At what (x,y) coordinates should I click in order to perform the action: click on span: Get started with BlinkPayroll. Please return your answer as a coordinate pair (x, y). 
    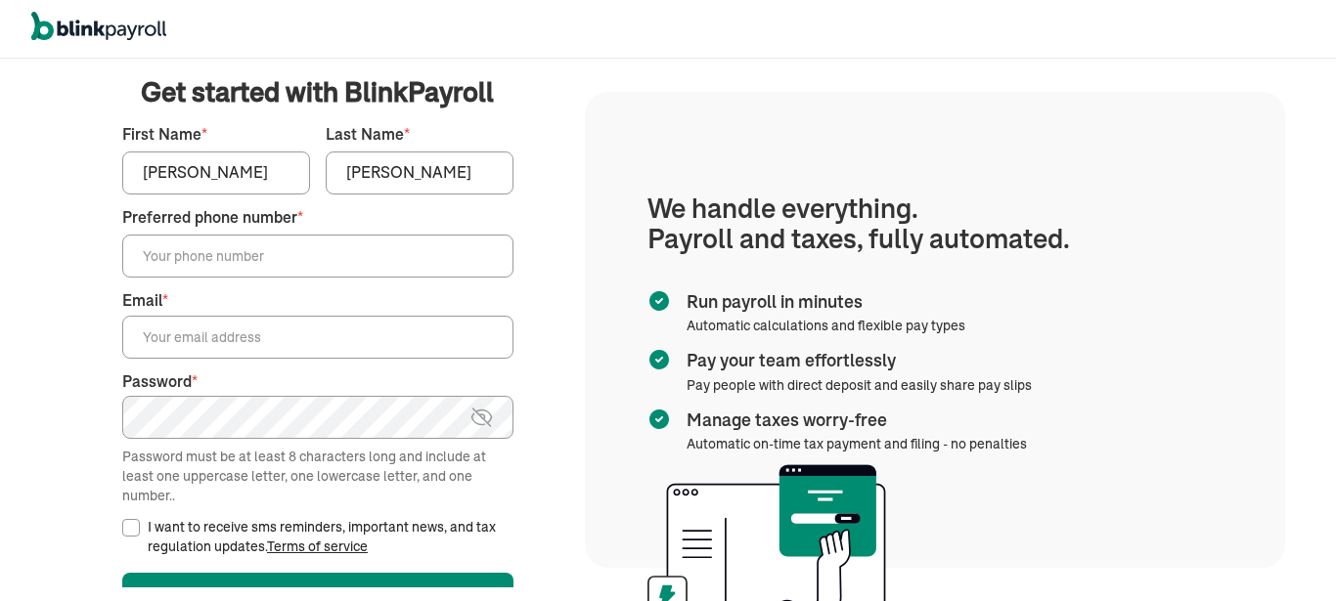
    Looking at the image, I should click on (317, 92).